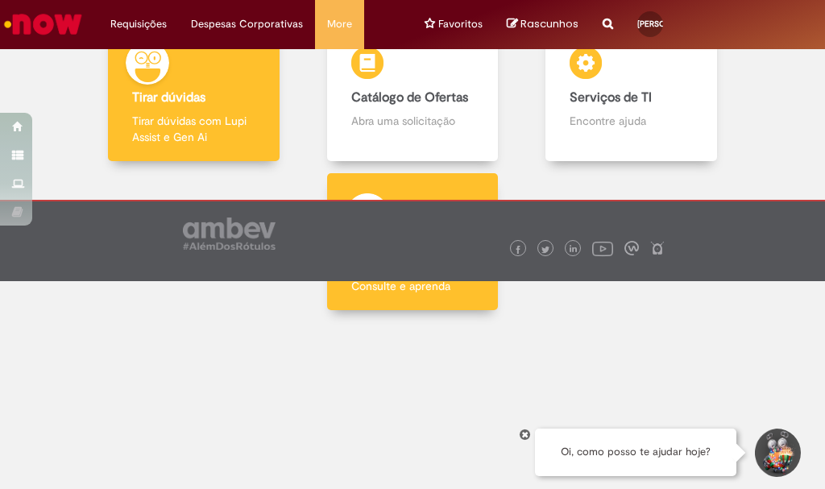  Describe the element at coordinates (247, 24) in the screenshot. I see `span: Despesas Corporativas` at that location.